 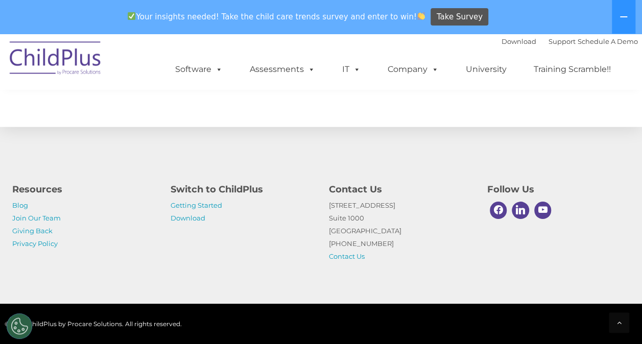 What do you see at coordinates (56, 60) in the screenshot?
I see `img: ChildPlus by Procare Solutions` at bounding box center [56, 60].